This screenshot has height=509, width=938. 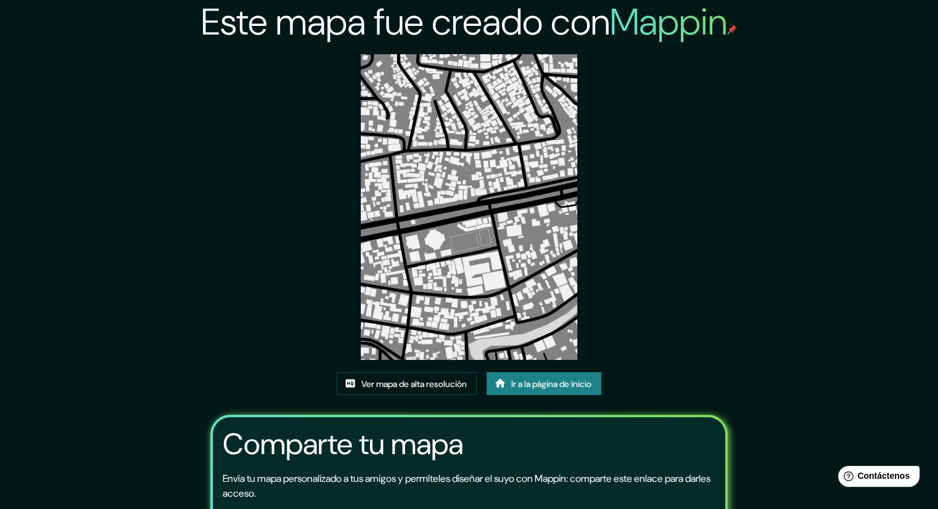 I want to click on img: pin de mapeo, so click(x=732, y=30).